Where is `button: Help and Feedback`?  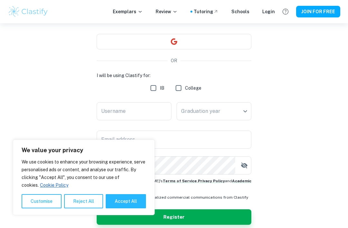 button: Help and Feedback is located at coordinates (285, 12).